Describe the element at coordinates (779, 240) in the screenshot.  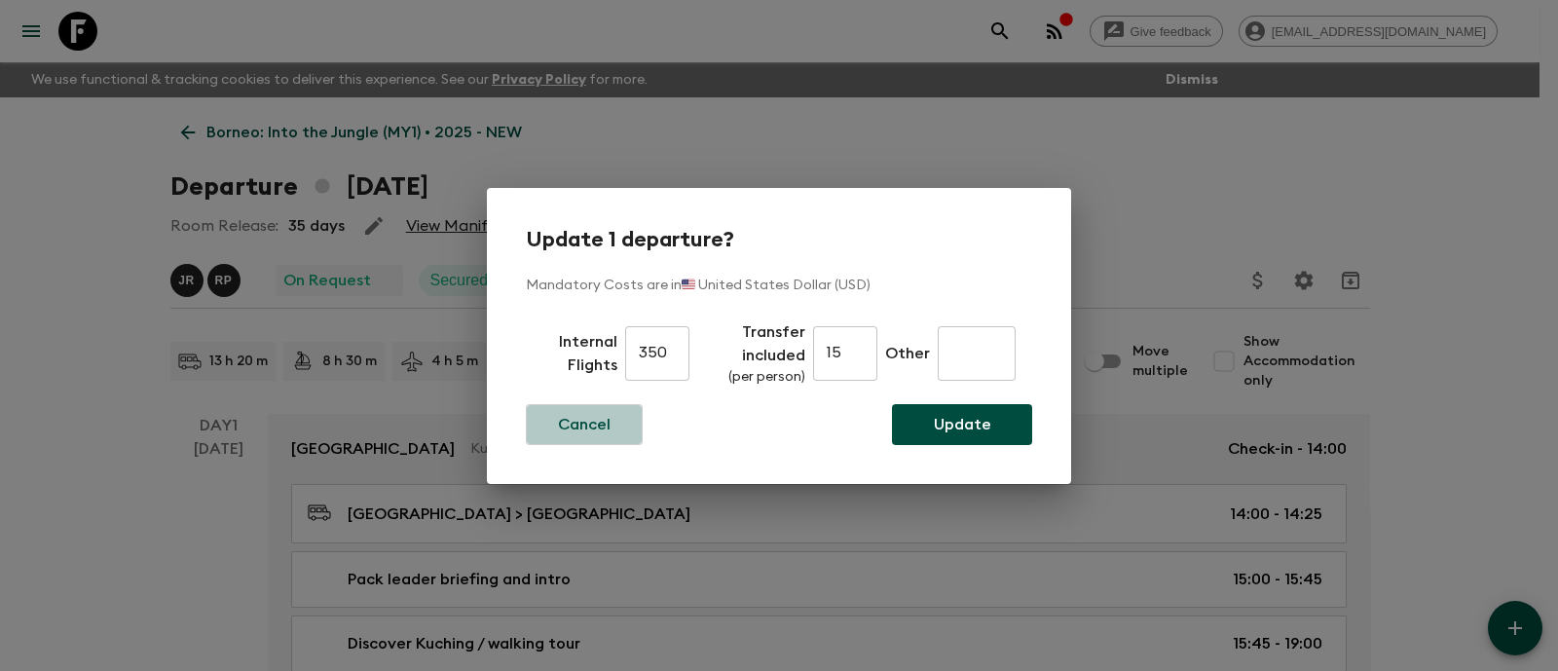
I see `h2: Update 1 departure?` at that location.